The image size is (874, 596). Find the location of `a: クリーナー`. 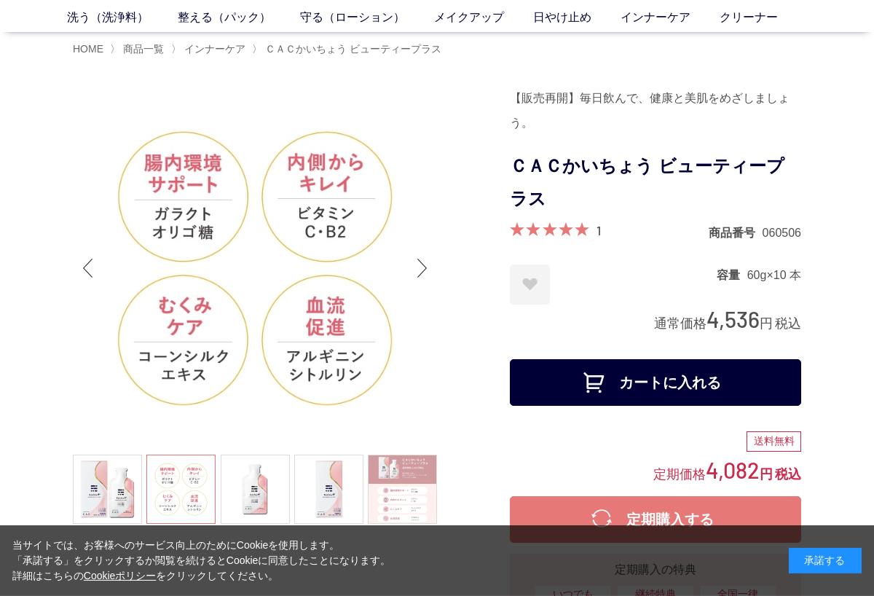

a: クリーナー is located at coordinates (763, 17).